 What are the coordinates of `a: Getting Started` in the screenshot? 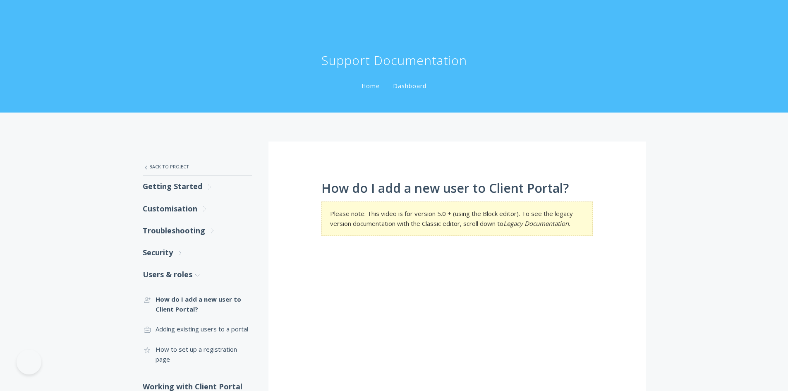 It's located at (197, 186).